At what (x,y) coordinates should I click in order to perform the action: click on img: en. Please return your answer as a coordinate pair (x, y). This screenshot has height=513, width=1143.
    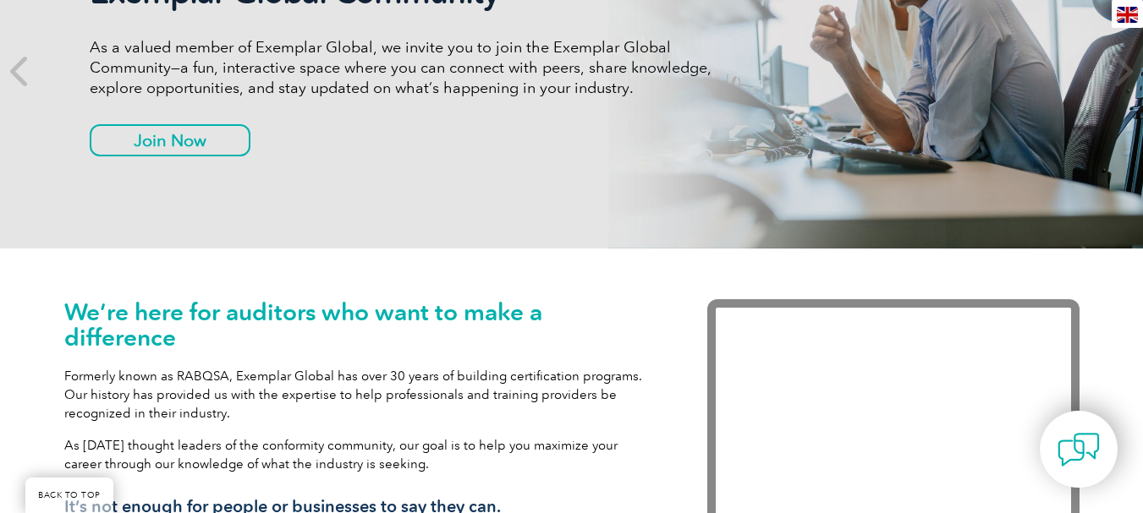
    Looking at the image, I should click on (1127, 14).